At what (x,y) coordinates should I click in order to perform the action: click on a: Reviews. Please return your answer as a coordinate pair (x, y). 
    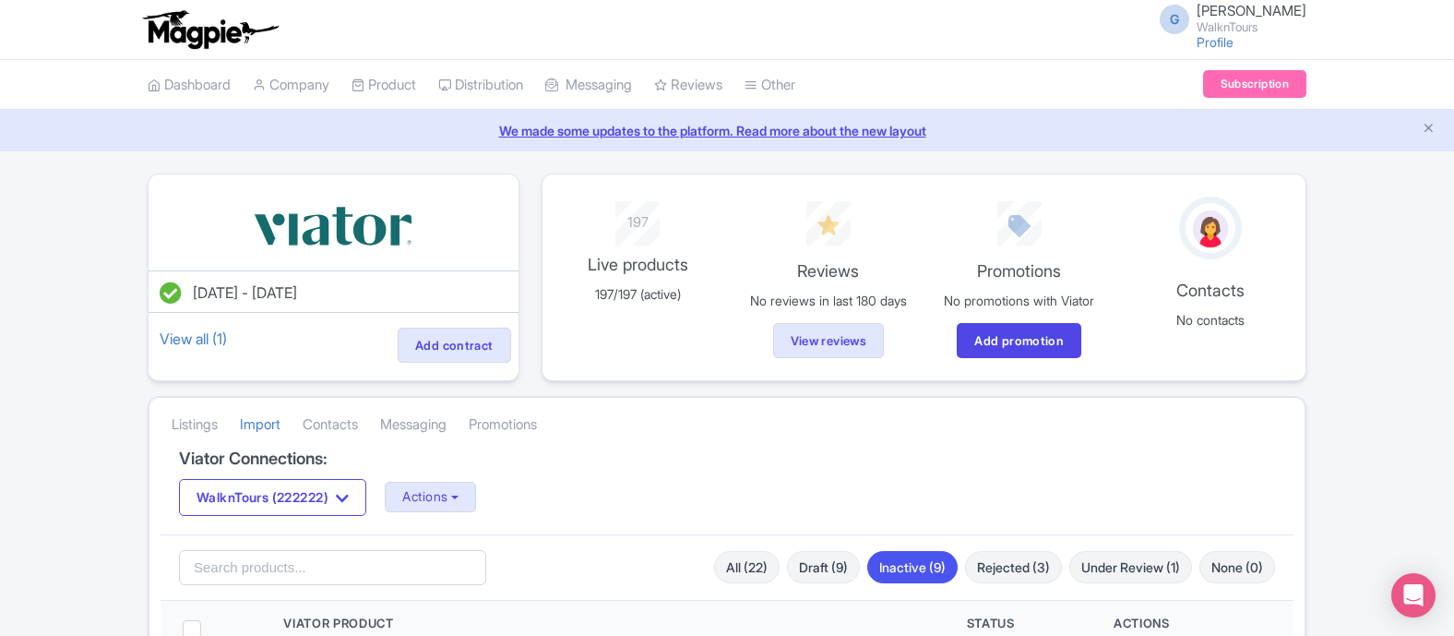
    Looking at the image, I should click on (688, 85).